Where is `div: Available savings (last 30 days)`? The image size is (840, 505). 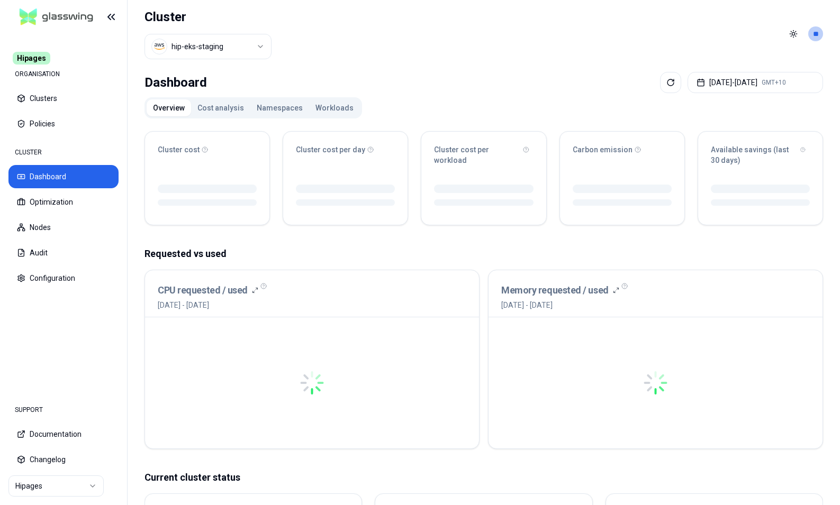 div: Available savings (last 30 days) is located at coordinates (760, 155).